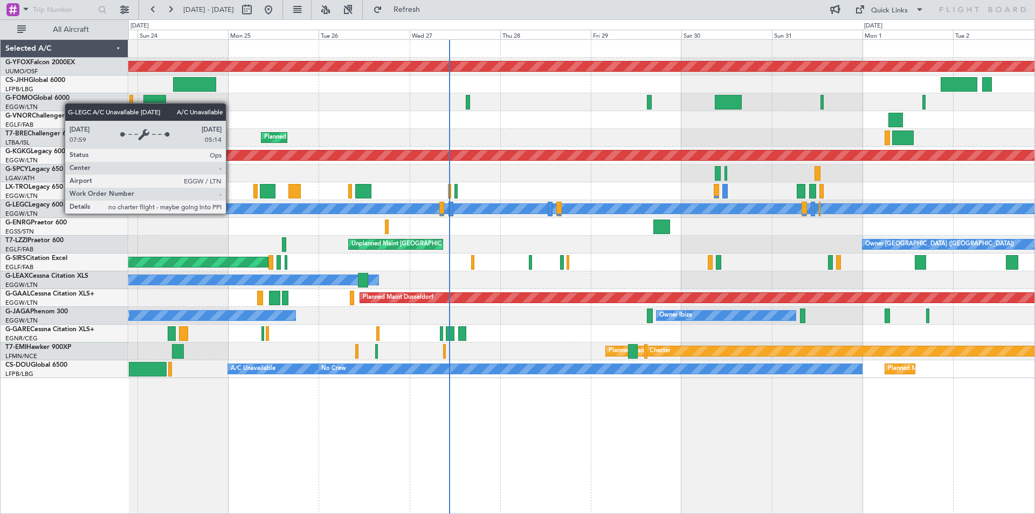  What do you see at coordinates (890, 10) in the screenshot?
I see `button: Quick Links` at bounding box center [890, 10].